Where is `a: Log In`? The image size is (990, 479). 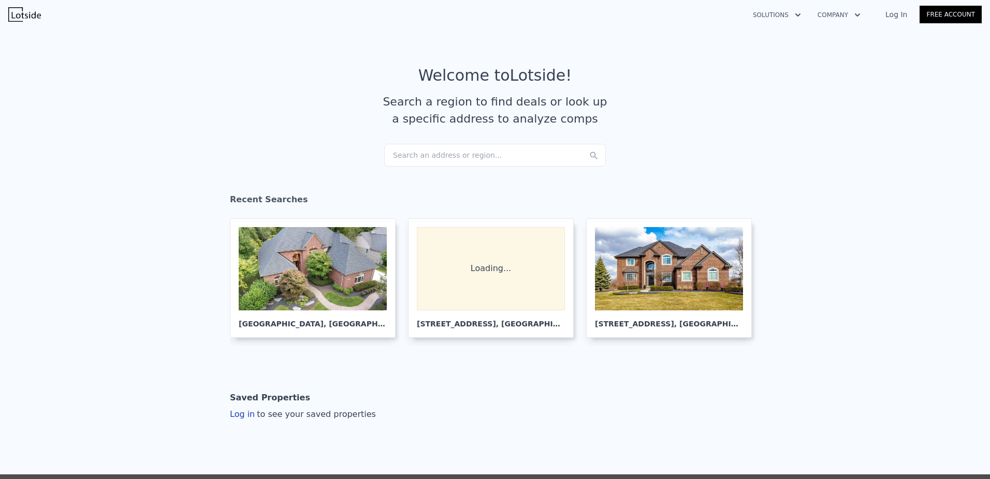
a: Log In is located at coordinates (896, 14).